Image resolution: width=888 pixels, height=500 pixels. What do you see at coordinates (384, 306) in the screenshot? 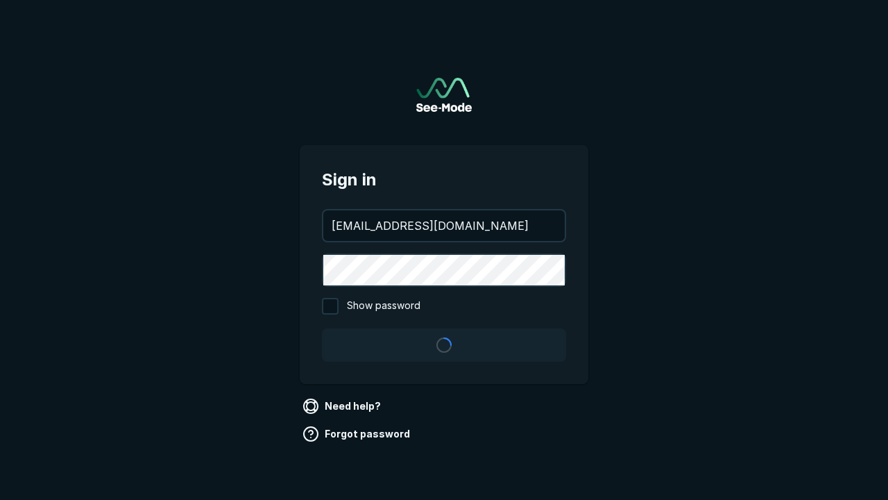
I see `span: Show password` at bounding box center [384, 306].